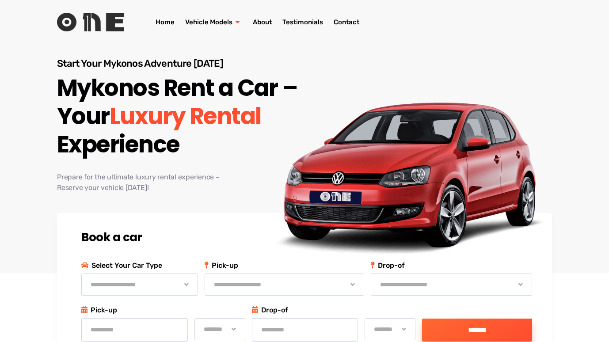  I want to click on p: Pick-up, so click(163, 310).